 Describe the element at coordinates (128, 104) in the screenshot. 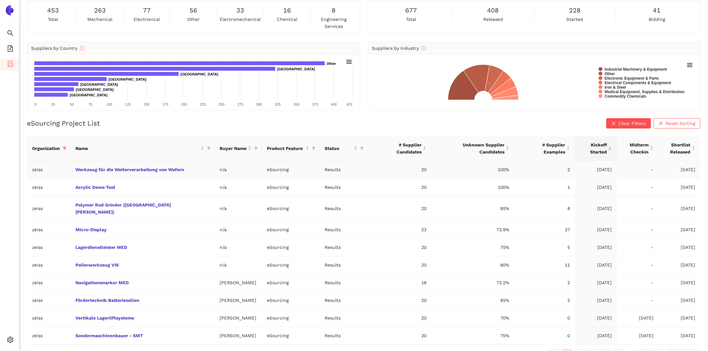

I see `text: 125` at that location.